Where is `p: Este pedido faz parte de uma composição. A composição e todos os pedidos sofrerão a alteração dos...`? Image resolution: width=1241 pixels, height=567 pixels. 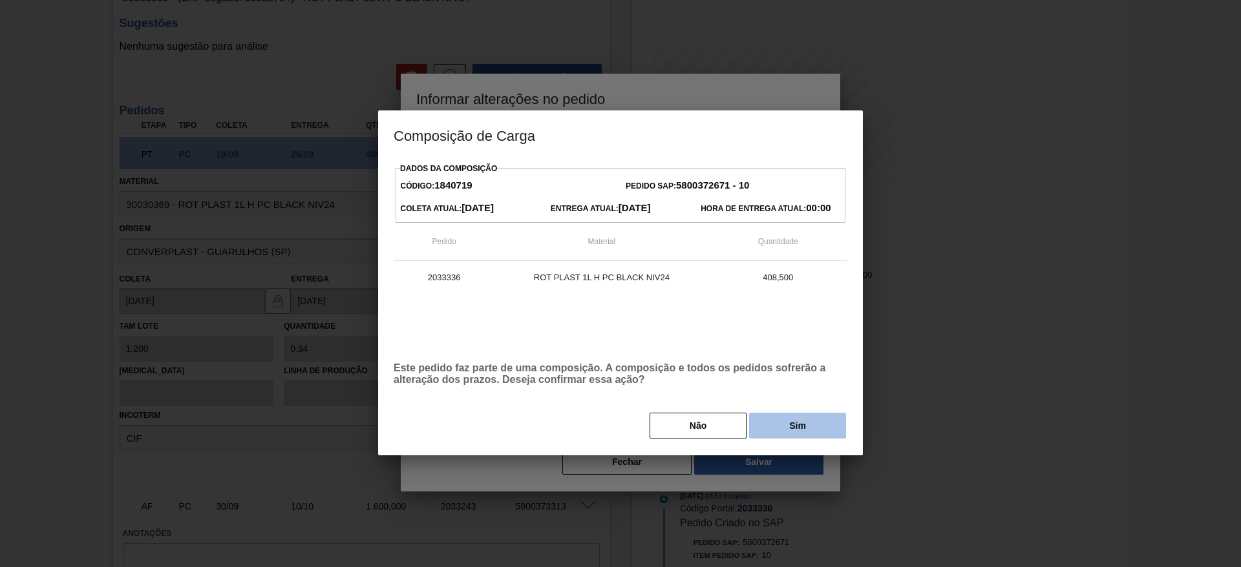
p: Este pedido faz parte de uma composição. A composição e todos os pedidos sofrerão a alteração dos... is located at coordinates (620, 374).